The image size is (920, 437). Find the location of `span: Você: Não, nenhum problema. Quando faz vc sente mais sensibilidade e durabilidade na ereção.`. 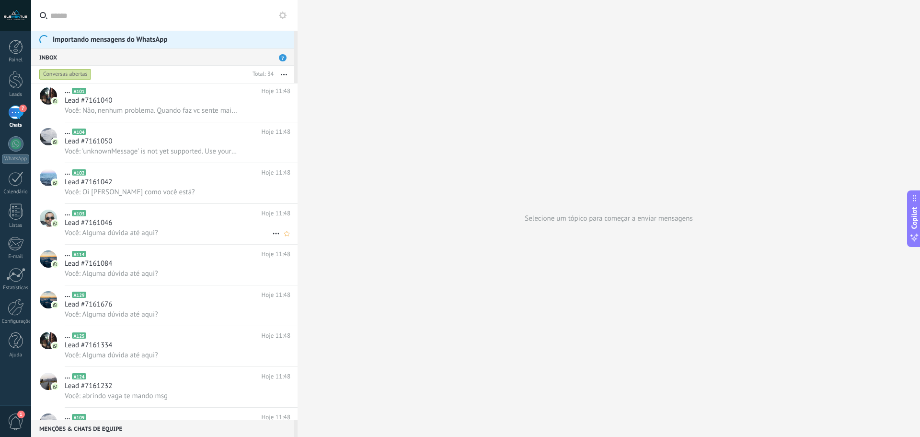

span: Você: Não, nenhum problema. Quando faz vc sente mais sensibilidade e durabilidade na ereção. is located at coordinates (151, 110).